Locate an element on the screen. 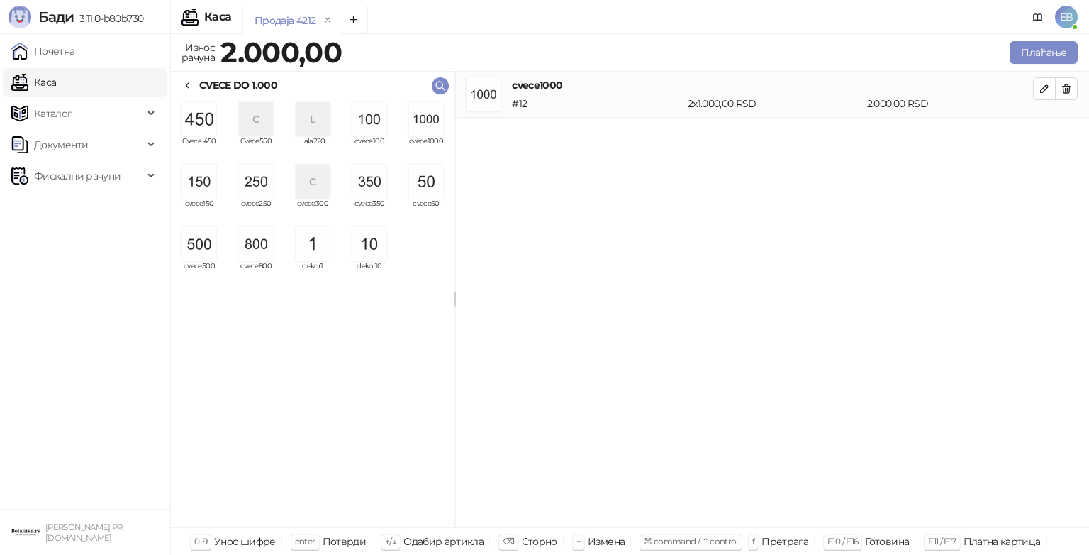 The image size is (1089, 555). span: f is located at coordinates (753, 540).